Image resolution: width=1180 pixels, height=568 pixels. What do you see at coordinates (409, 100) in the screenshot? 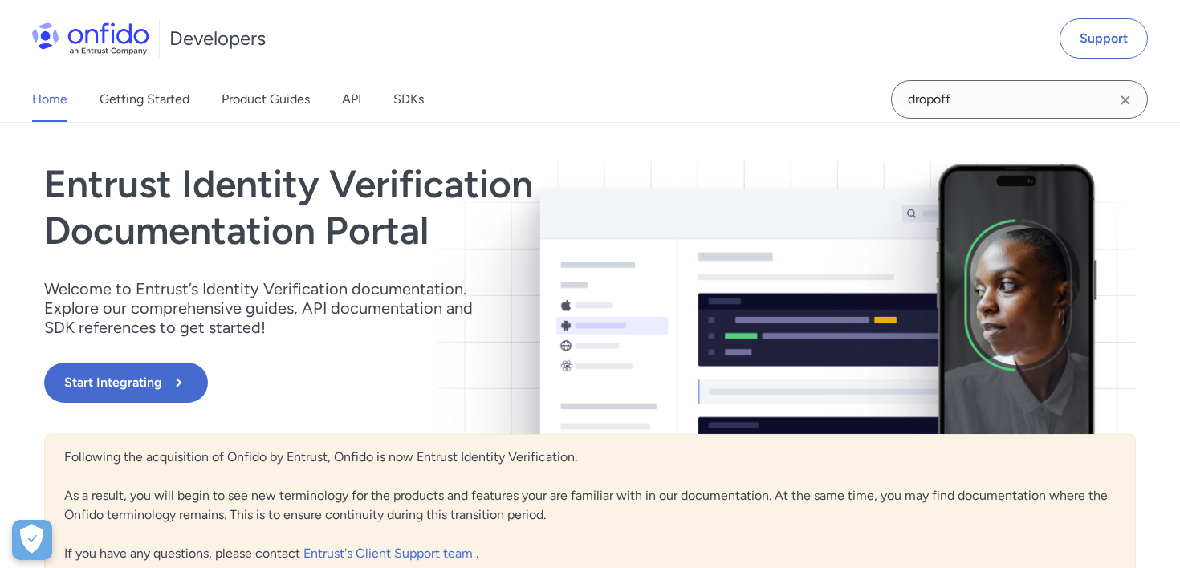
I see `a: SDKs` at bounding box center [409, 100].